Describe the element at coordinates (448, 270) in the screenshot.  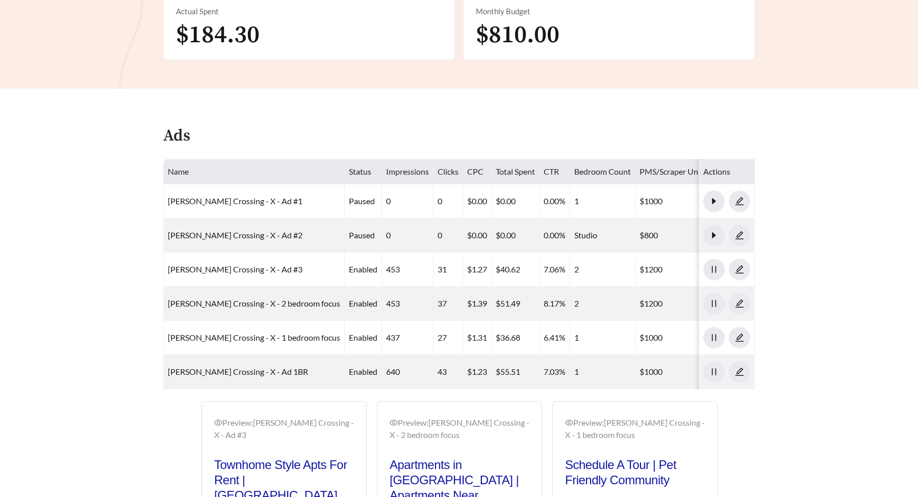
I see `td: 31` at that location.